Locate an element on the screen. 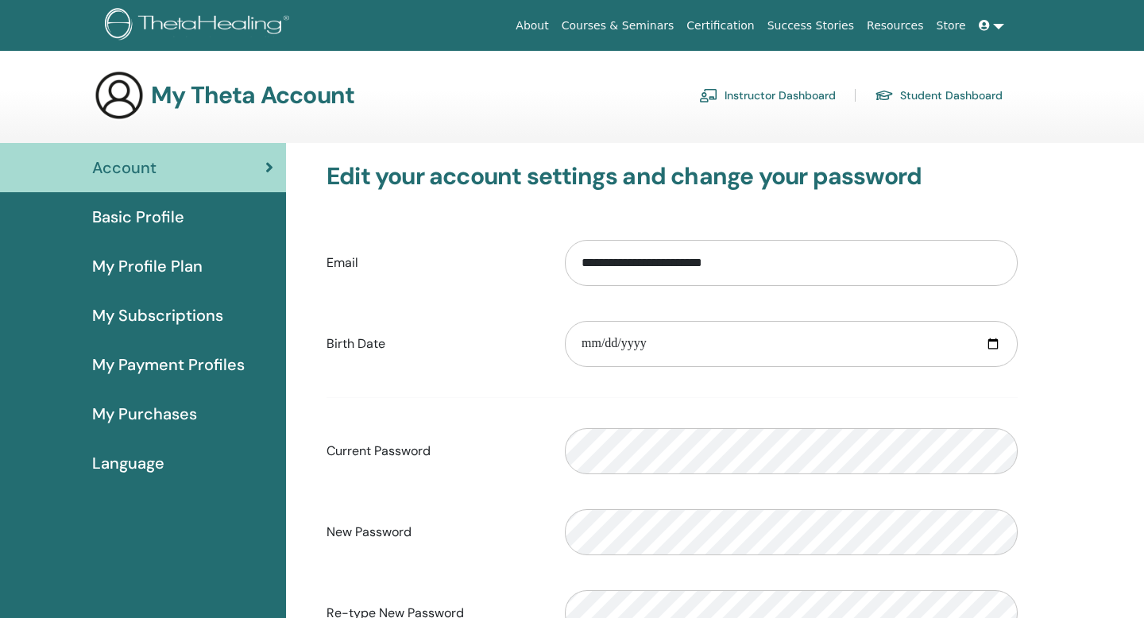 This screenshot has width=1144, height=618. a: Courses & Seminars is located at coordinates (618, 25).